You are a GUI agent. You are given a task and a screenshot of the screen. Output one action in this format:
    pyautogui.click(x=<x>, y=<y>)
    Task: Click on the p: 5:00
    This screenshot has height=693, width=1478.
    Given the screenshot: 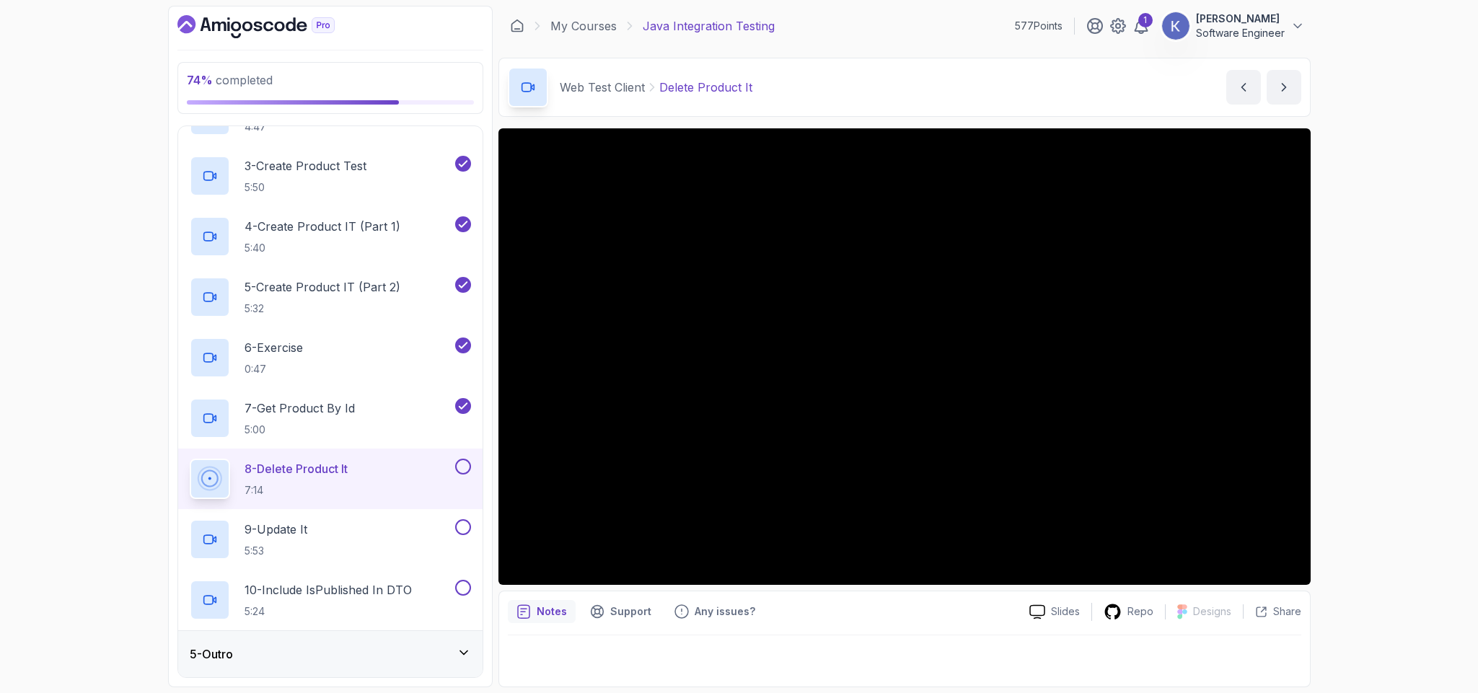 What is the action you would take?
    pyautogui.click(x=299, y=430)
    